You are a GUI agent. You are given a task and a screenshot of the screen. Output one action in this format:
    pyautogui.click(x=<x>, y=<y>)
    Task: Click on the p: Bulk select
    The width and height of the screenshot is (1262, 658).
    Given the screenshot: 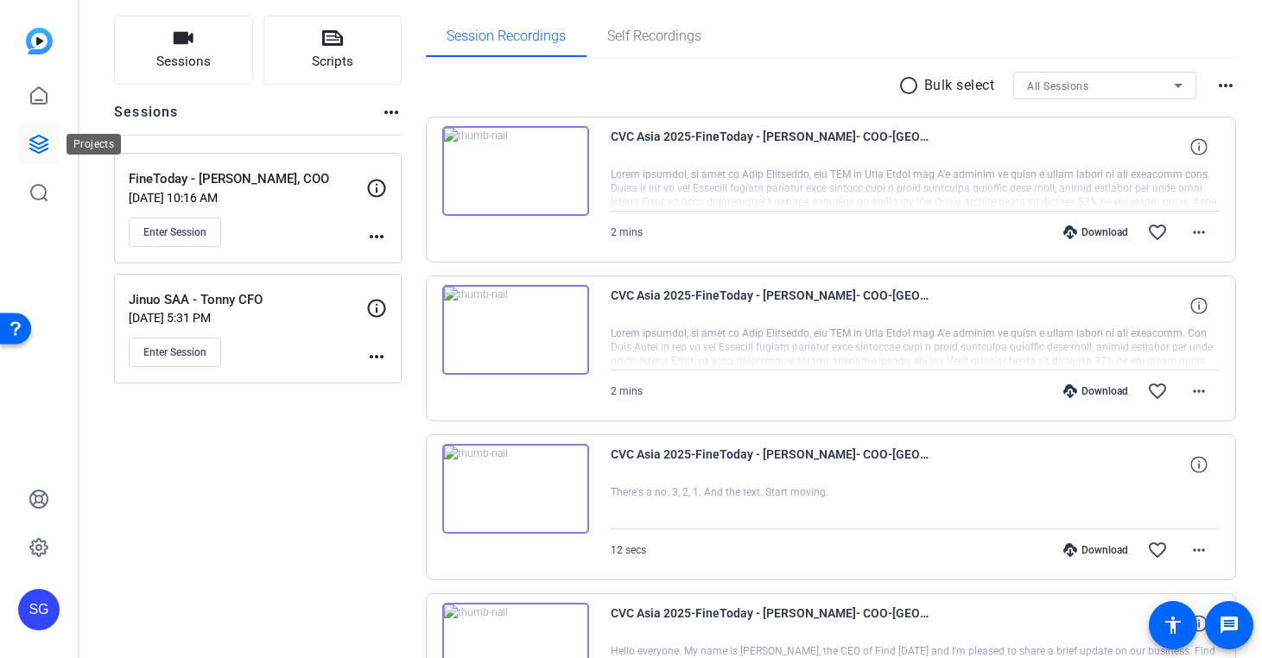 What is the action you would take?
    pyautogui.click(x=960, y=86)
    